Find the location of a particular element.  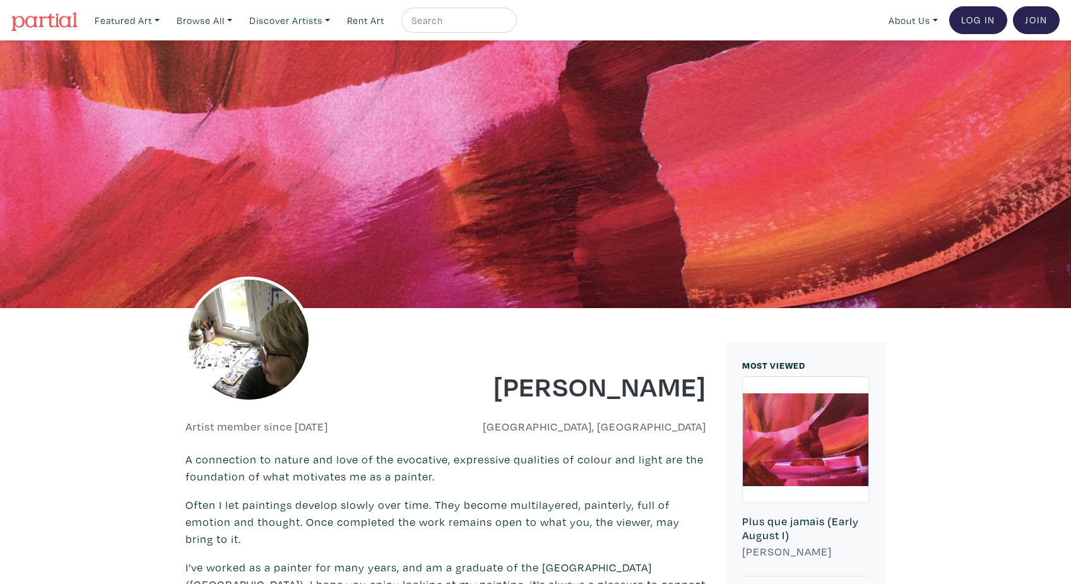

a: Join is located at coordinates (1037, 20).